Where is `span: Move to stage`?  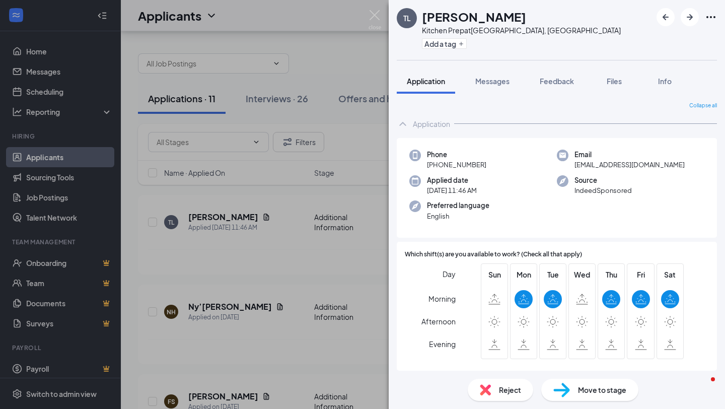
span: Move to stage is located at coordinates (602, 390).